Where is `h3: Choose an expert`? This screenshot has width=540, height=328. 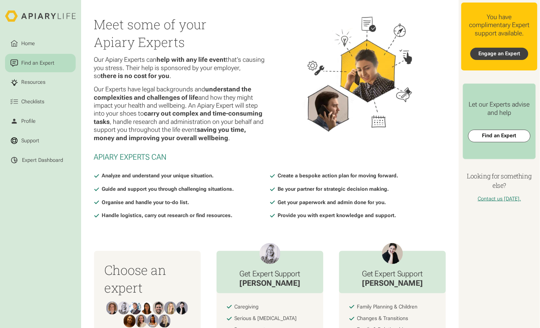 h3: Choose an expert is located at coordinates (147, 278).